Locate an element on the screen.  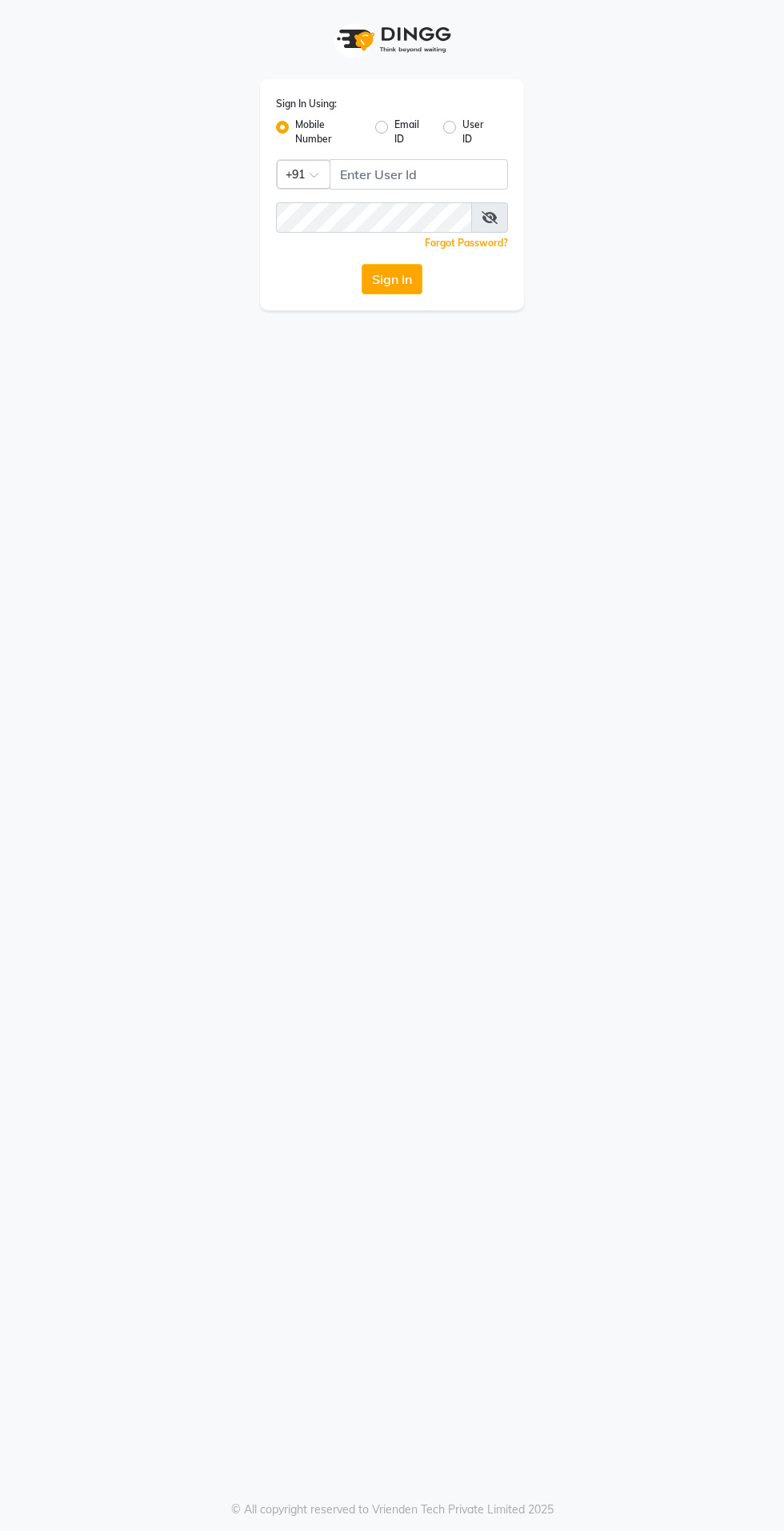
label: Sign In Using: is located at coordinates (306, 104).